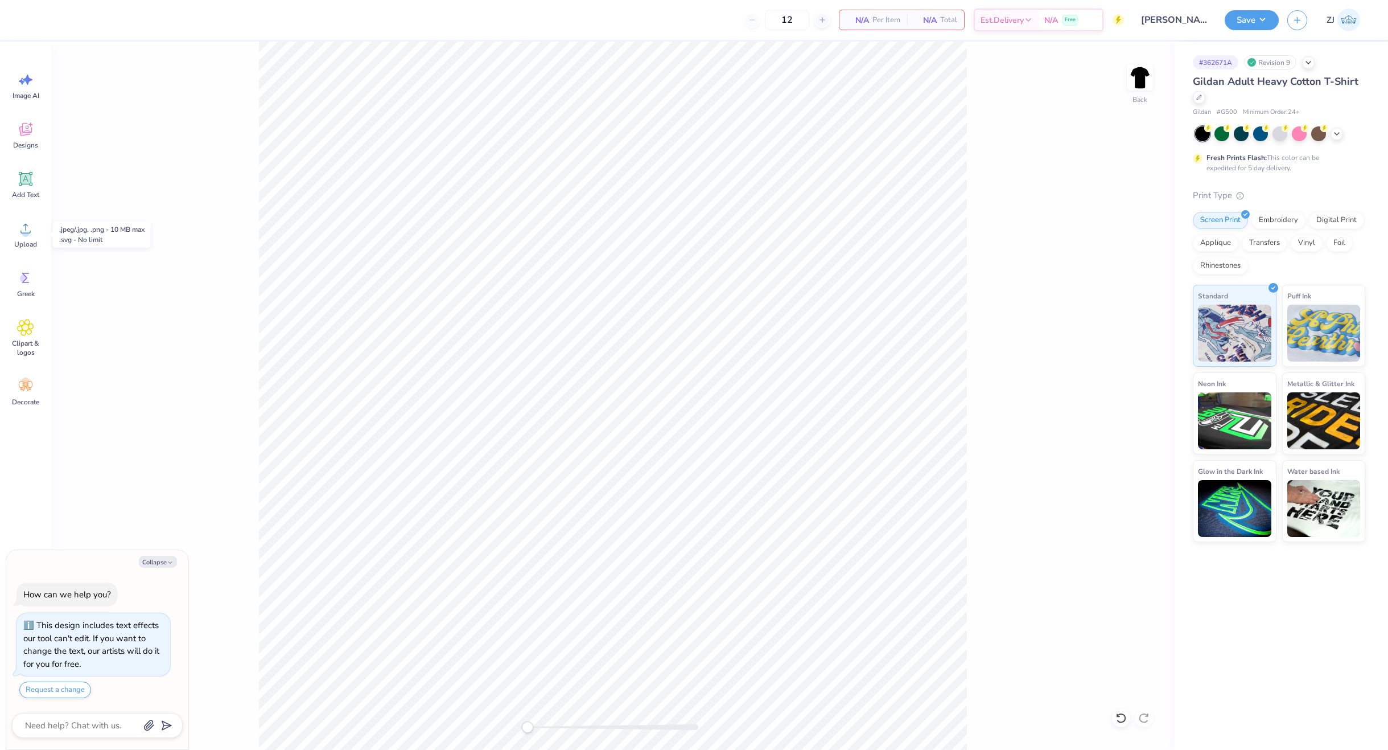 This screenshot has height=750, width=1388. What do you see at coordinates (1324, 508) in the screenshot?
I see `img: Water based Ink` at bounding box center [1324, 508].